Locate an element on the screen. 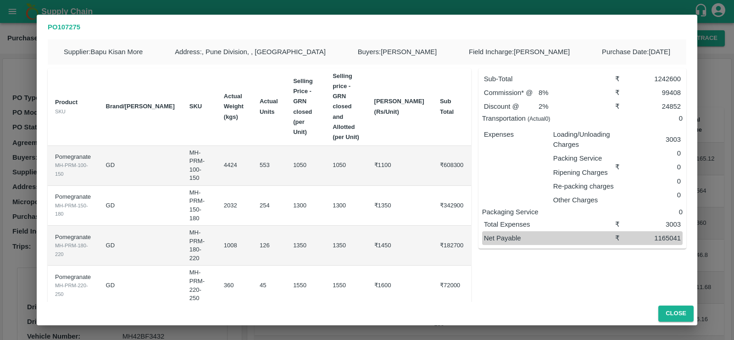 The width and height of the screenshot is (734, 340). b: Selling Price - GRN closed (per Unit) is located at coordinates (303, 106).